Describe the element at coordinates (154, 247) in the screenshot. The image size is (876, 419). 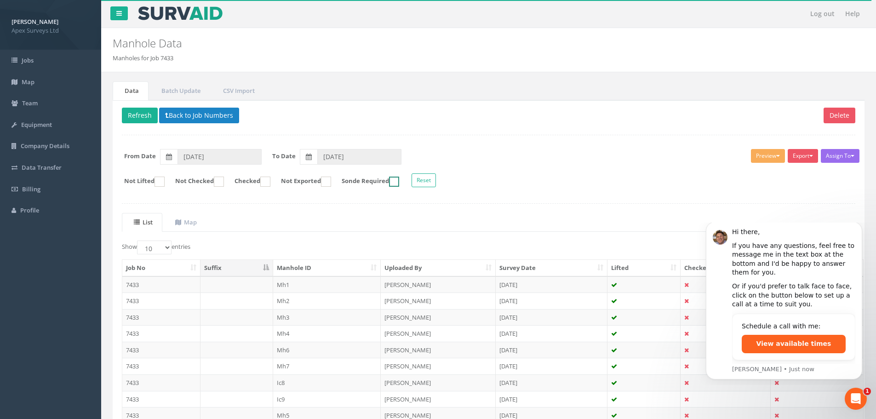
I see `select: Showentries` at that location.